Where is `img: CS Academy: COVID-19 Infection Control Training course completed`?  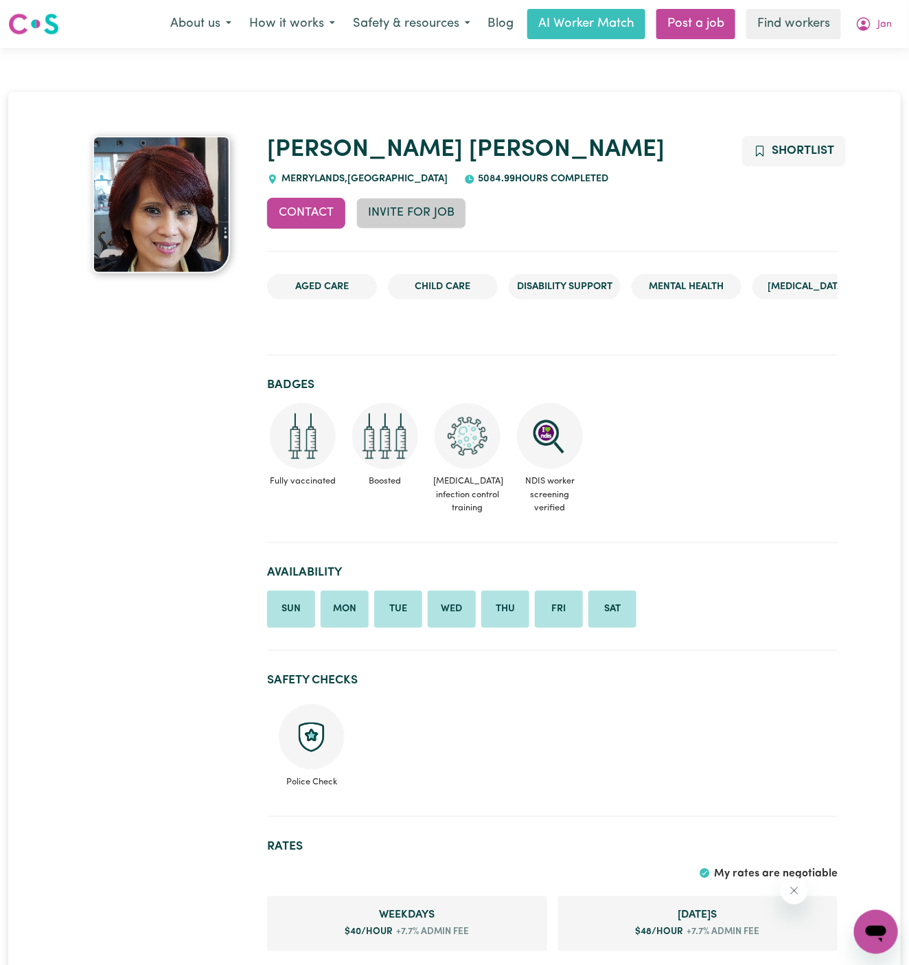 img: CS Academy: COVID-19 Infection Control Training course completed is located at coordinates (468, 436).